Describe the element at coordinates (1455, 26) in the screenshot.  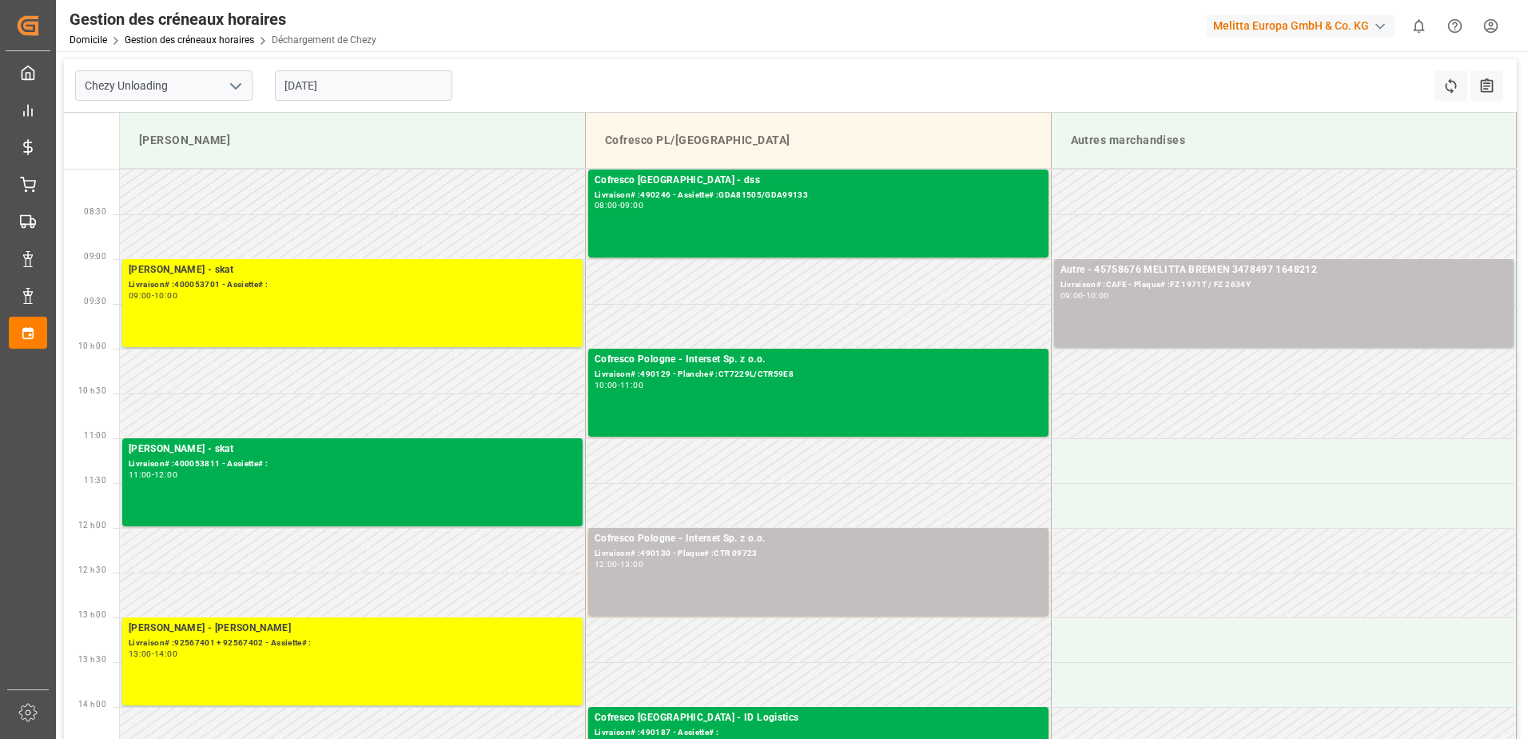
I see `button: Centre d’aide` at that location.